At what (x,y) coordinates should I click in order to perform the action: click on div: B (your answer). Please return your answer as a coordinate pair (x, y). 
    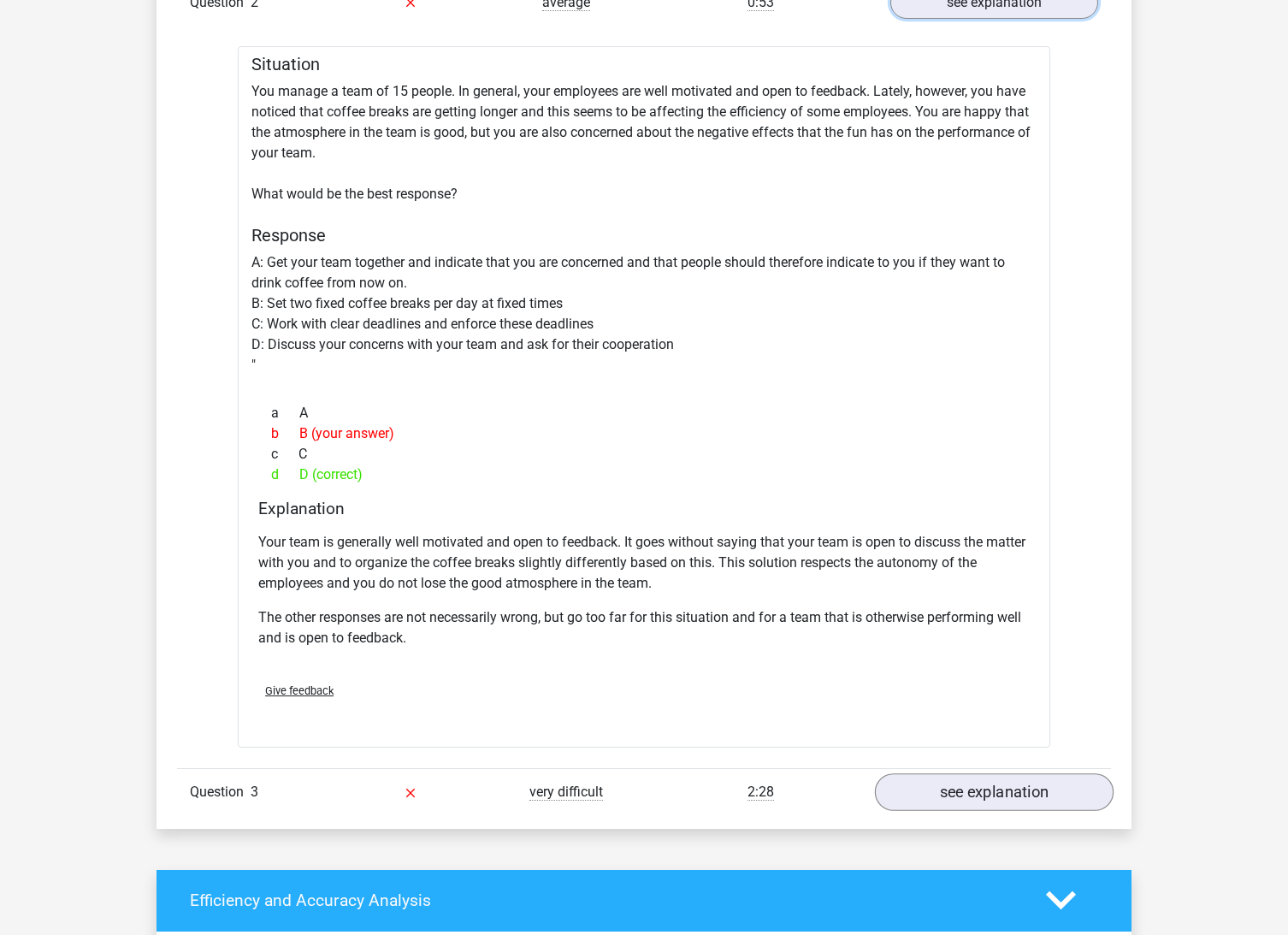
    Looking at the image, I should click on (644, 434).